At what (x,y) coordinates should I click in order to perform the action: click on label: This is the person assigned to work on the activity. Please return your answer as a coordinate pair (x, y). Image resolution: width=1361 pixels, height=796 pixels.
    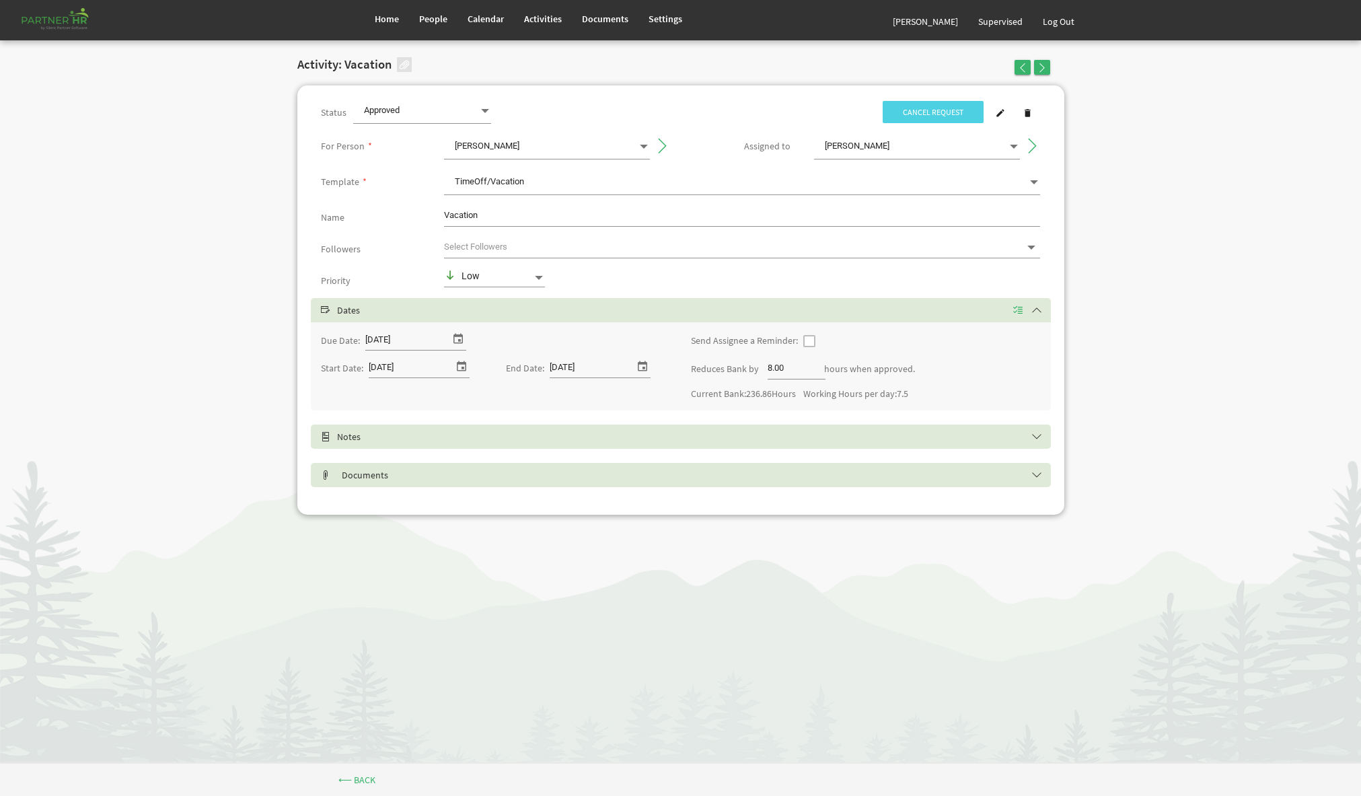
    Looking at the image, I should click on (767, 146).